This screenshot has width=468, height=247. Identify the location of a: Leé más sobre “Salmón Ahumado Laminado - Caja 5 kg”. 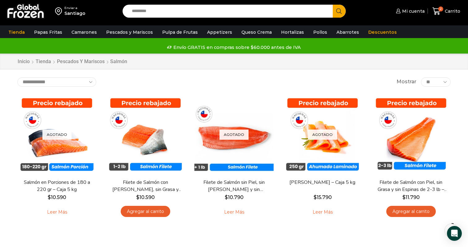
(323, 213).